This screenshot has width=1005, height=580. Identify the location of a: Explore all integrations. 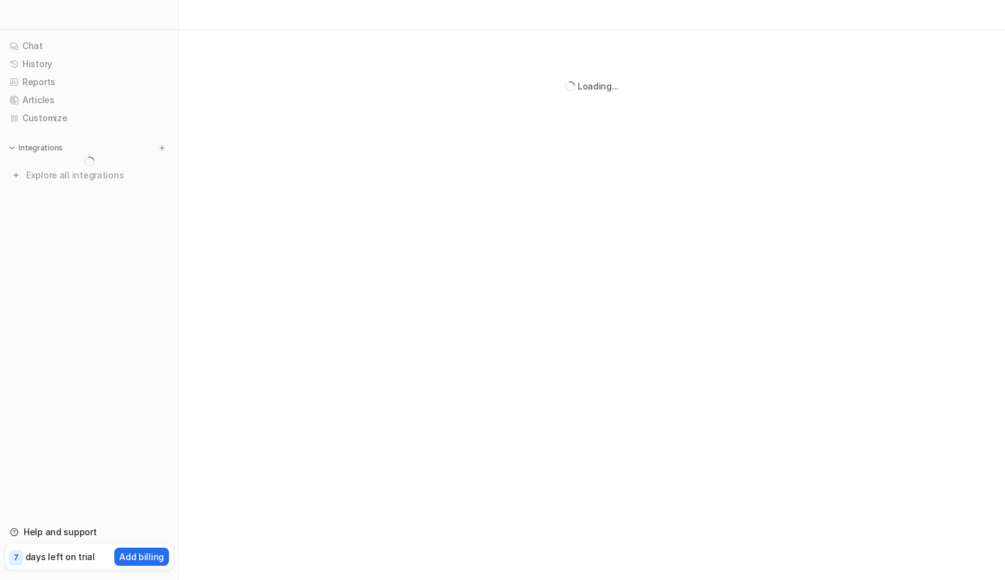
(89, 175).